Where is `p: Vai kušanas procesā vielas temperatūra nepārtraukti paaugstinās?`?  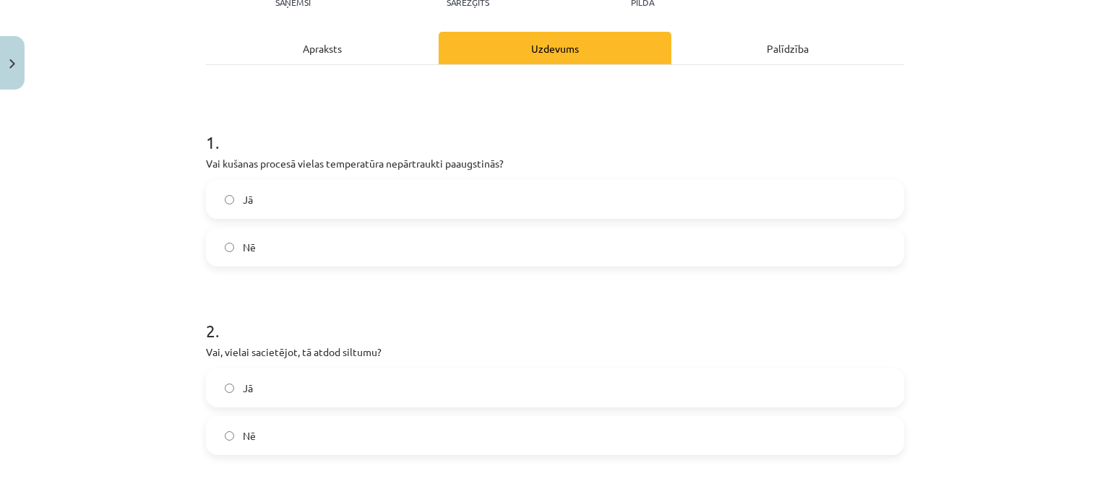
p: Vai kušanas procesā vielas temperatūra nepārtraukti paaugstinās? is located at coordinates (555, 163).